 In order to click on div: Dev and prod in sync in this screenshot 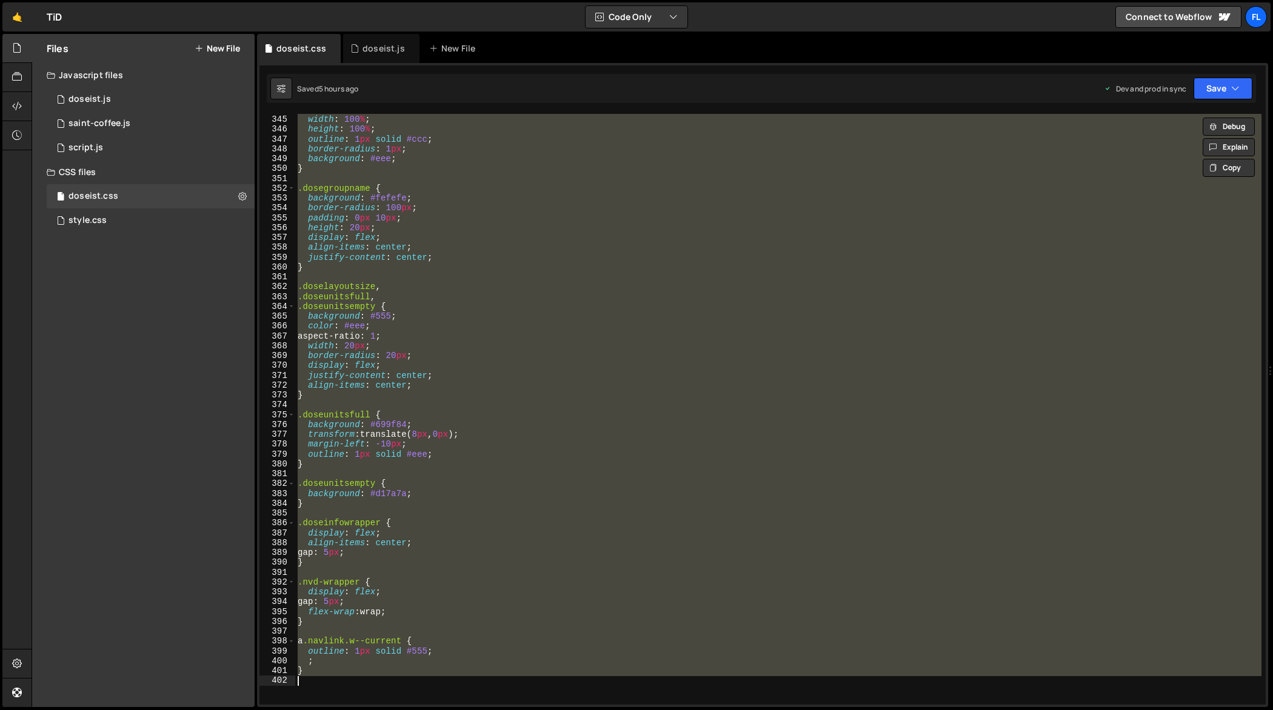, I will do `click(1145, 88)`.